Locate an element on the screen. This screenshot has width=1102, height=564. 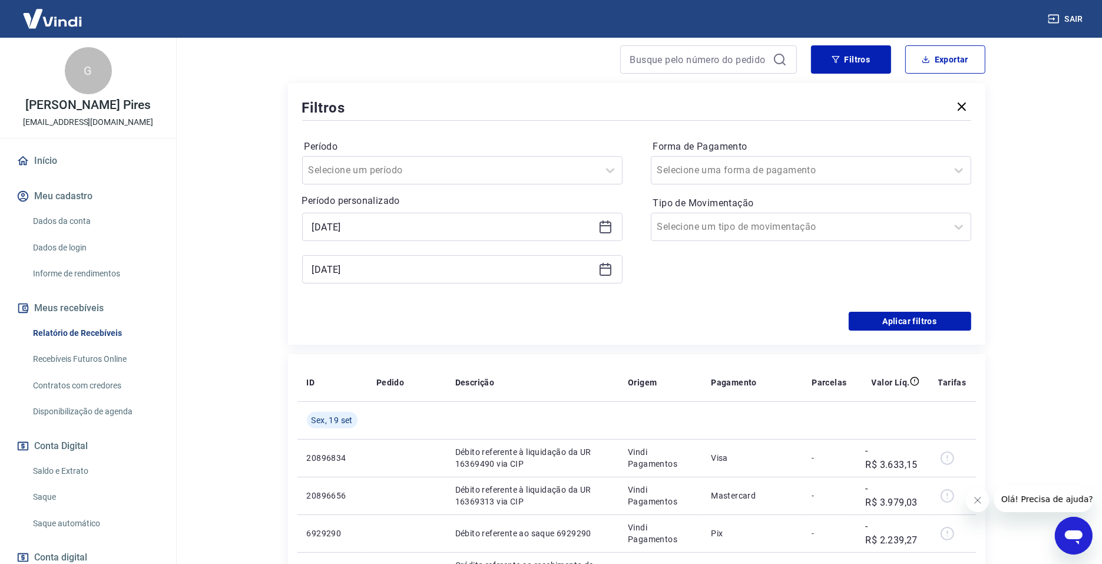
p: Débito referente ao saque 6929290 is located at coordinates (532, 533).